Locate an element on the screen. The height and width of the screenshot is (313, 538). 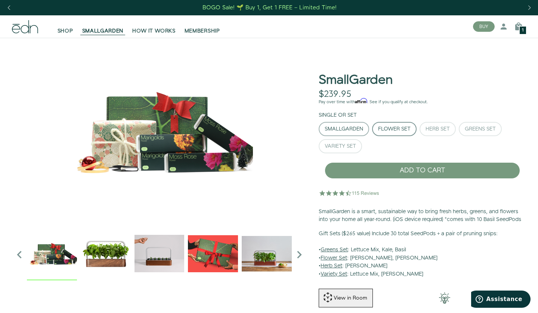
img: 4.5 star rating is located at coordinates (350, 193).